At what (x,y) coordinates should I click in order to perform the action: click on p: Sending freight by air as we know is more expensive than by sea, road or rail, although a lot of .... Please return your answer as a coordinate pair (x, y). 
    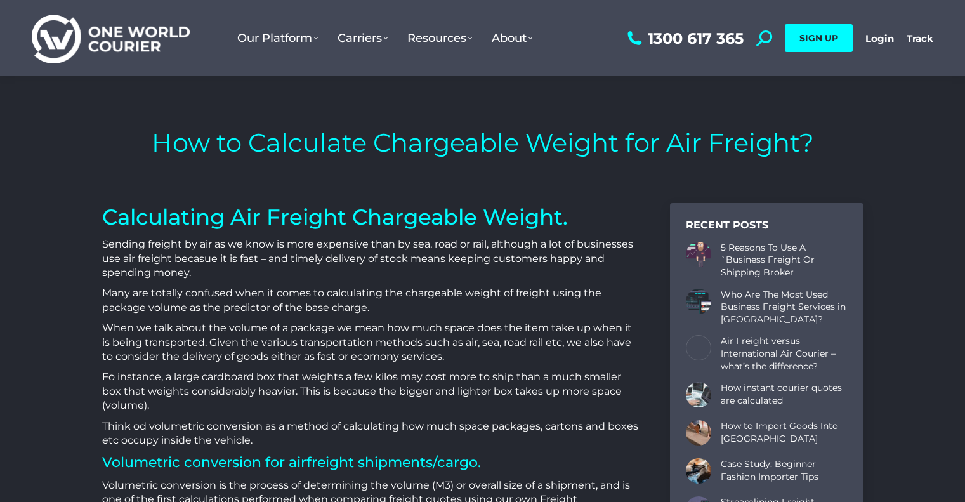
    Looking at the image, I should click on (370, 258).